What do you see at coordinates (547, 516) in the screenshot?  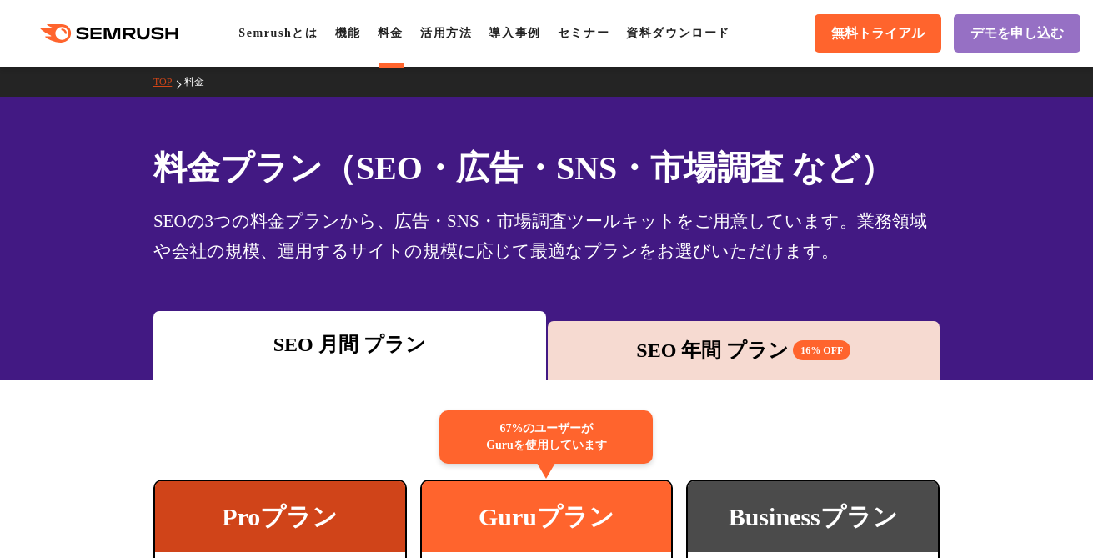 I see `div: Guruプラン` at bounding box center [547, 516].